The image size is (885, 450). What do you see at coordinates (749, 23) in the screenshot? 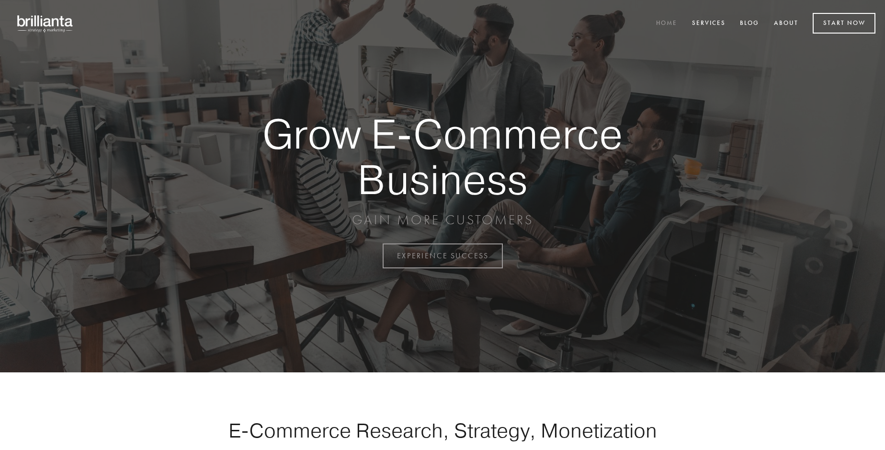
I see `a: Blog` at bounding box center [749, 23].